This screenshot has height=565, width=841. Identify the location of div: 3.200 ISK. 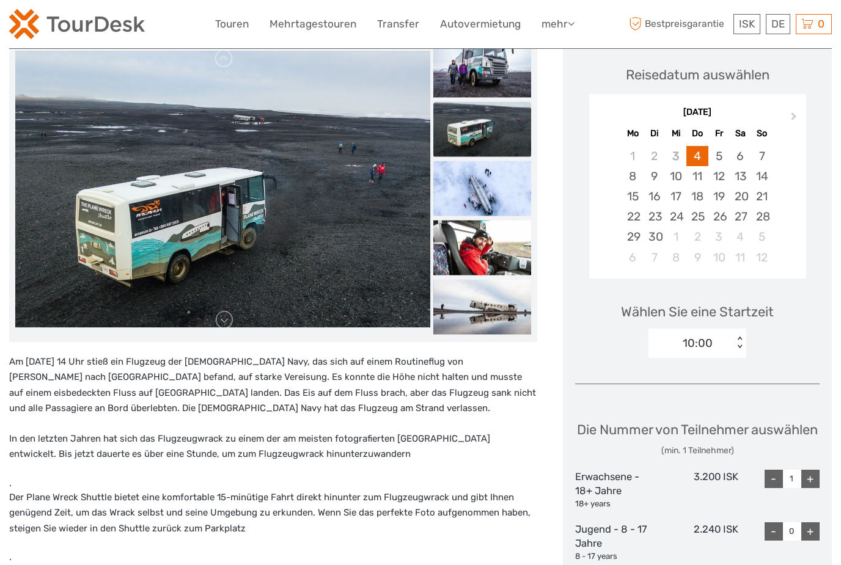
(697, 490).